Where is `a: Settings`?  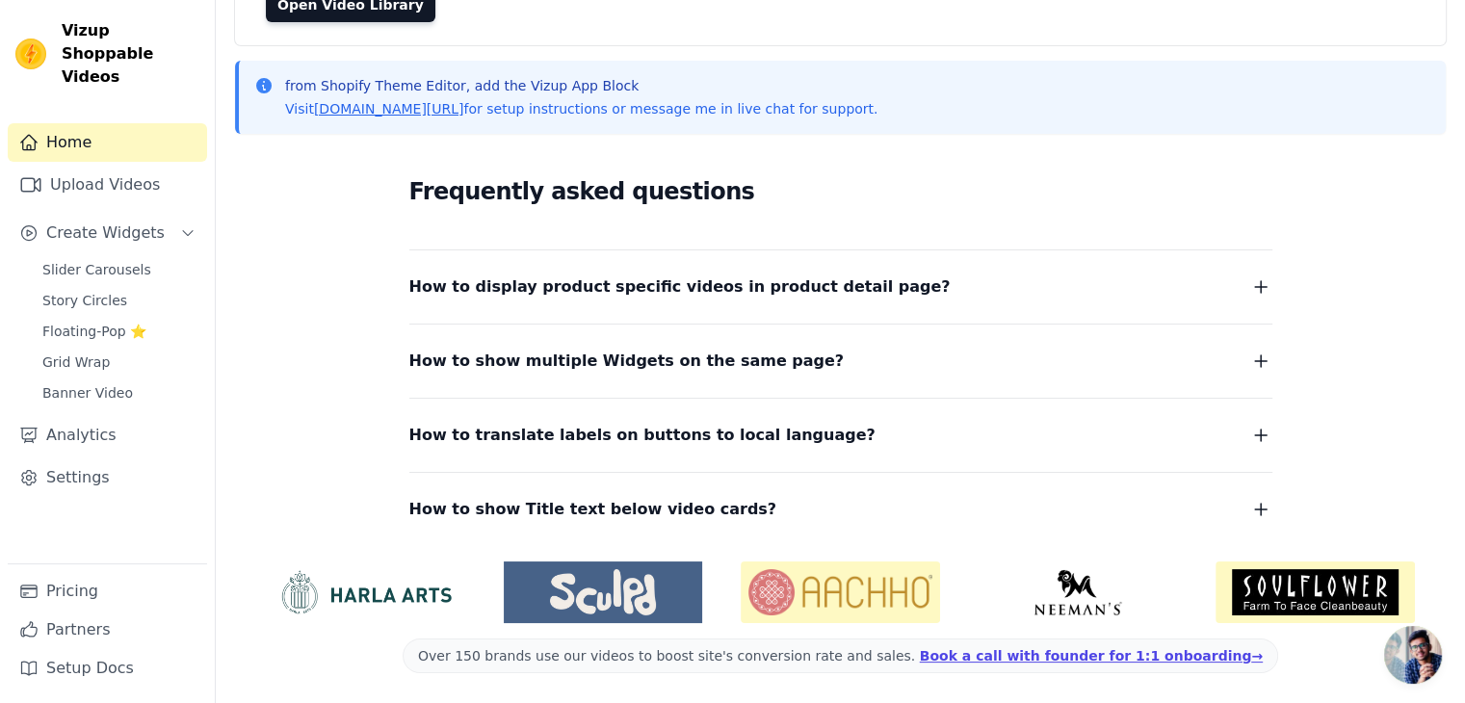 a: Settings is located at coordinates (107, 478).